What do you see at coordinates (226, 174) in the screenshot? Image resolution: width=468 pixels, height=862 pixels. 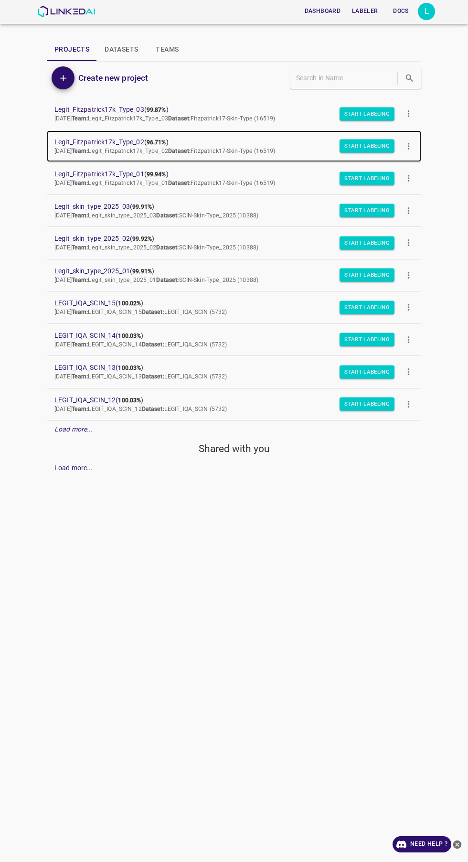 I see `span: Legit_Fitzpatrick17k_Type_01 ( )` at bounding box center [226, 174].